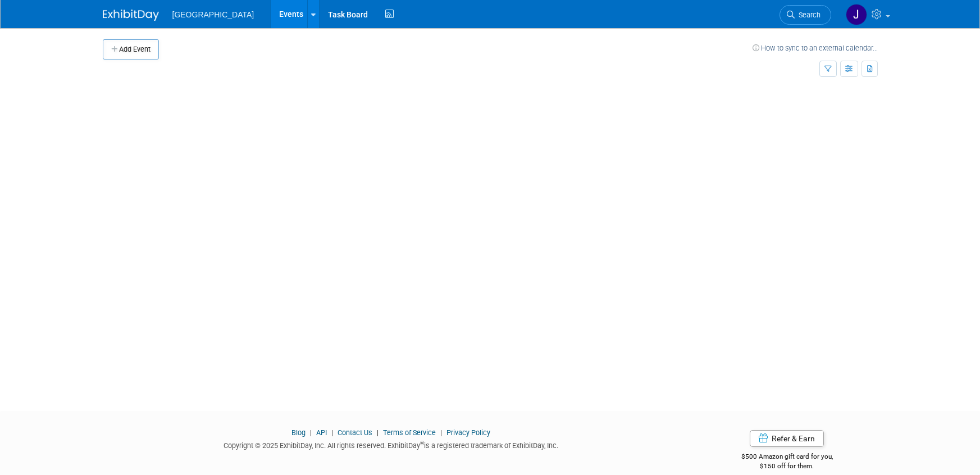 The height and width of the screenshot is (475, 980). Describe the element at coordinates (815, 48) in the screenshot. I see `a: How to sync to an external calendar...` at that location.